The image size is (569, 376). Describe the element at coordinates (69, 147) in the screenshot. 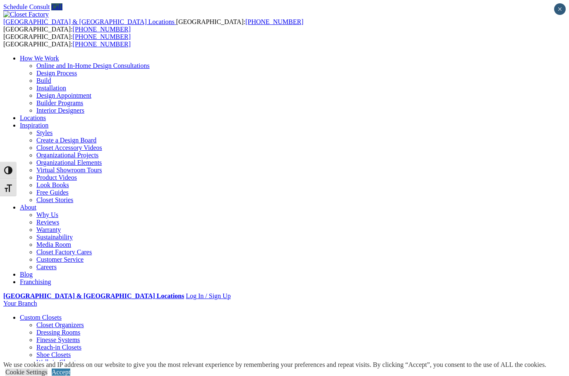

I see `a: Closet Accessory Videos` at that location.